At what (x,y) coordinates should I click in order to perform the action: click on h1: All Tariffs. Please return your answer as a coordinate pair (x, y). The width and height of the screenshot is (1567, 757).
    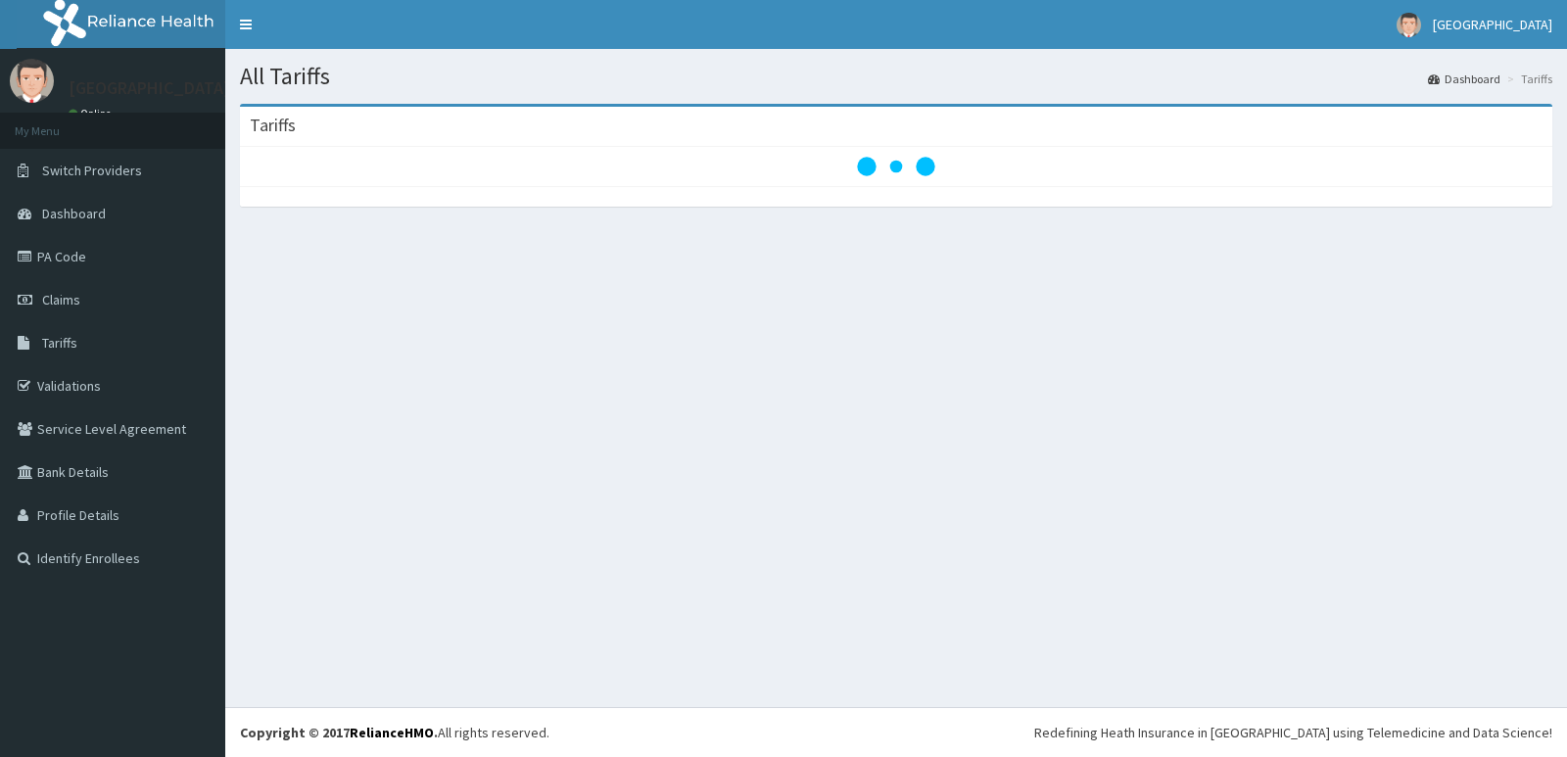
    Looking at the image, I should click on (896, 76).